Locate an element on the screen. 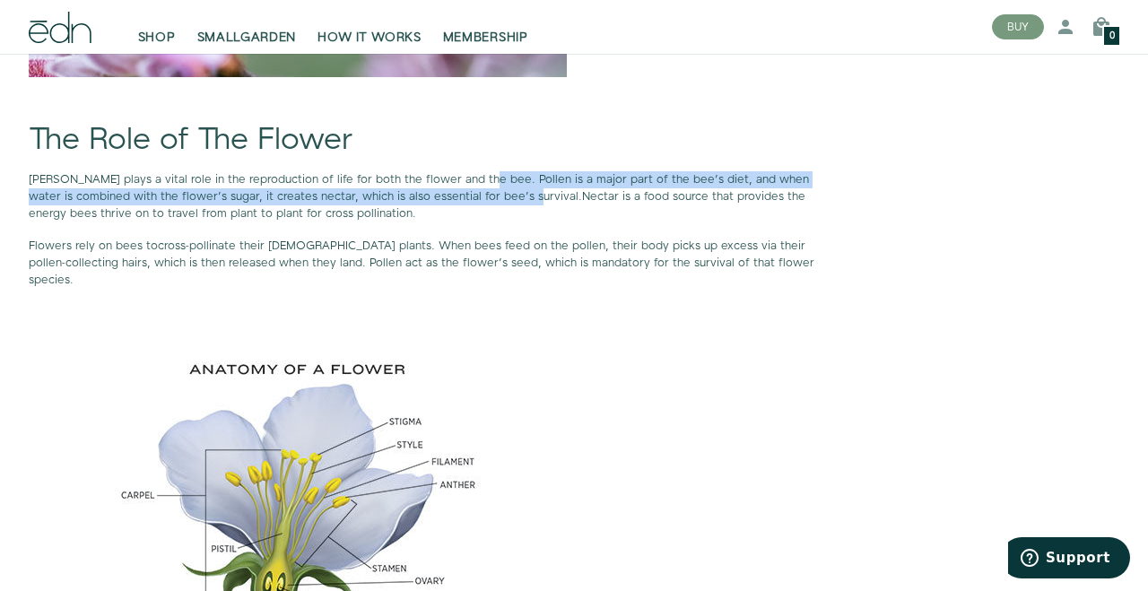  span: Nectar is a food source that provides the energy bees thrive on to travel from plant to plant for... is located at coordinates (417, 204).